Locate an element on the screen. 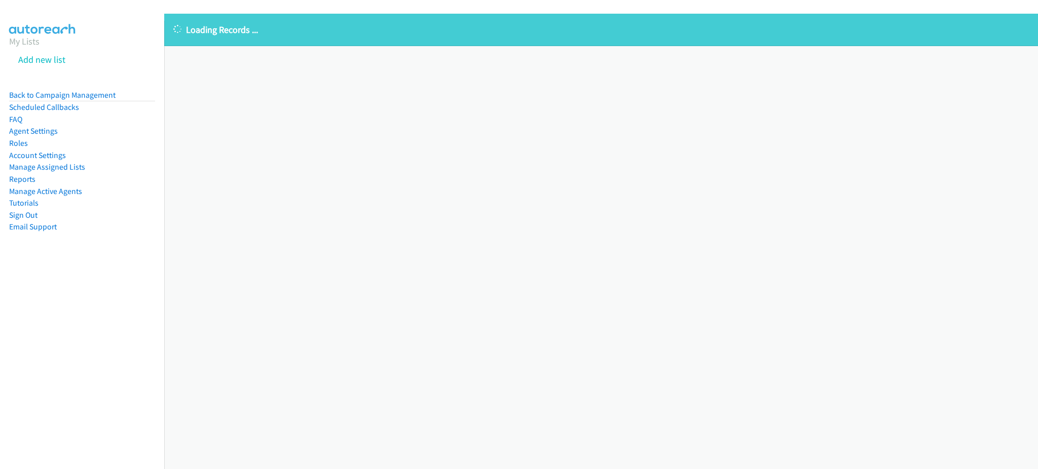 The width and height of the screenshot is (1038, 469). a: Agent Settings is located at coordinates (33, 131).